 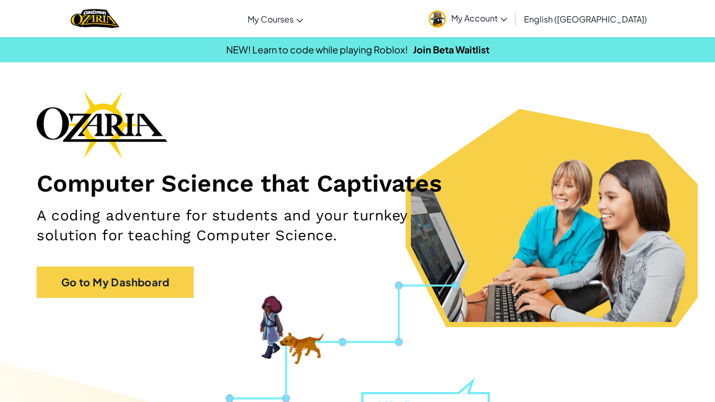 I want to click on img: Home, so click(x=95, y=18).